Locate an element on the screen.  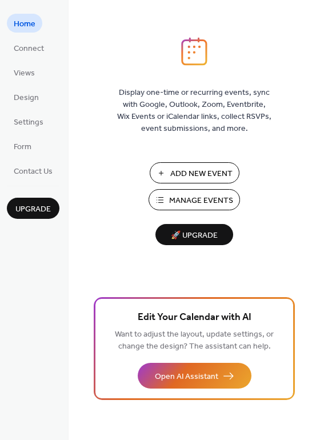
a: Views is located at coordinates (24, 72).